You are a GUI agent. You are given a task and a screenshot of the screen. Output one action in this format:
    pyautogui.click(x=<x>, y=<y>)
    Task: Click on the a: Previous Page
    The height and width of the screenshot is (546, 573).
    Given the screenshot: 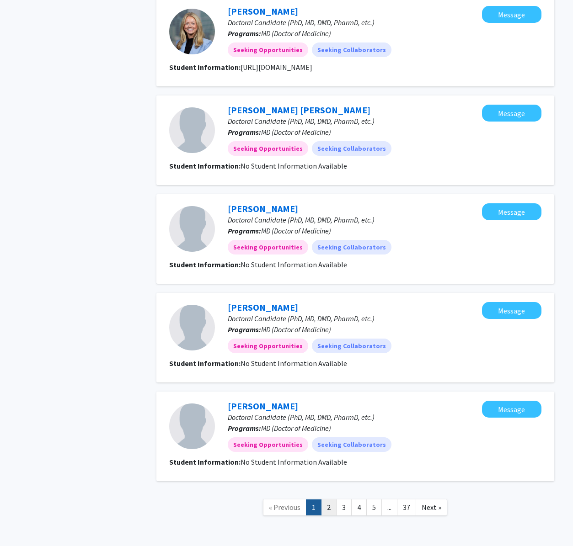 What is the action you would take?
    pyautogui.click(x=284, y=507)
    